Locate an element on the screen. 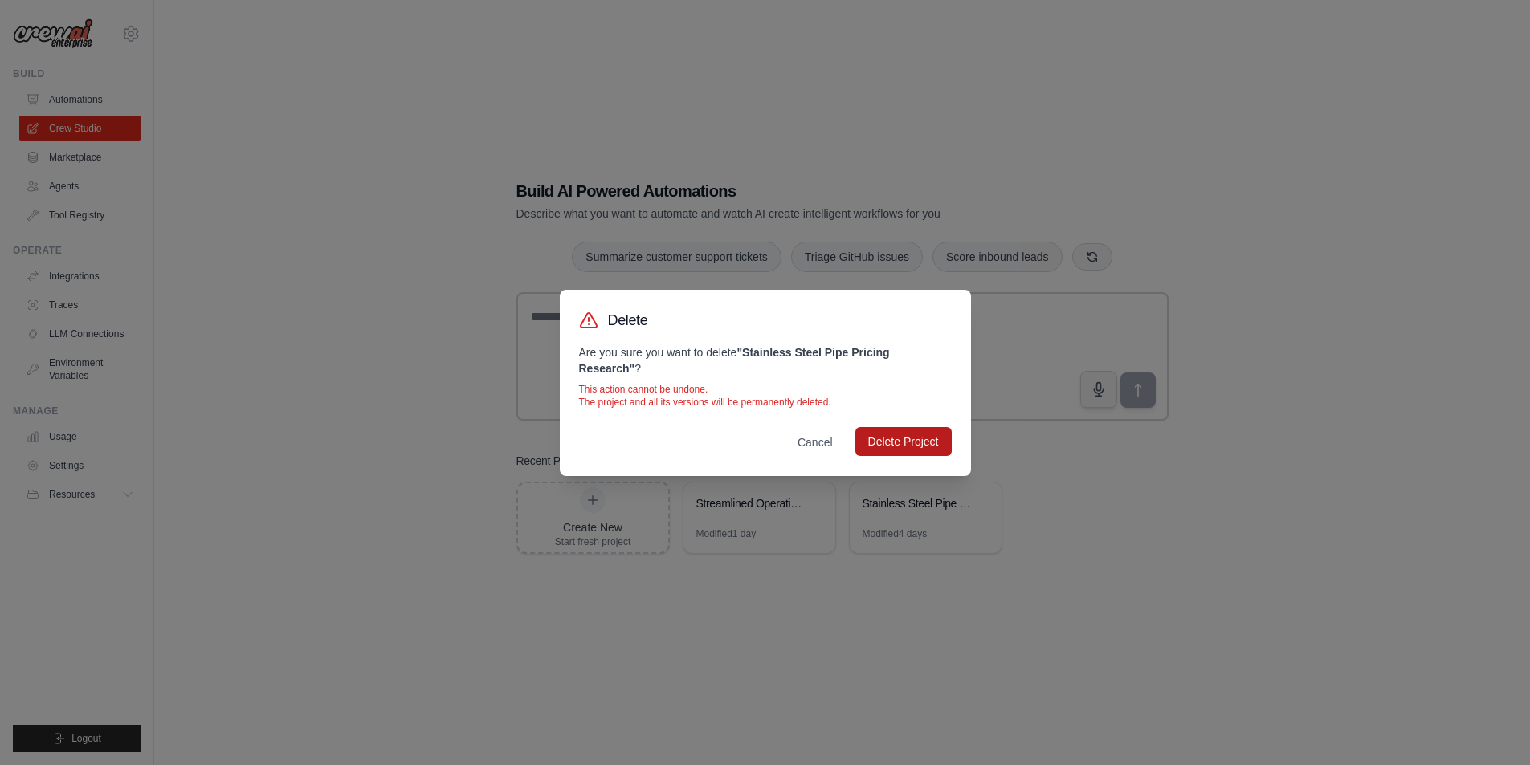  h3: Delete is located at coordinates (628, 320).